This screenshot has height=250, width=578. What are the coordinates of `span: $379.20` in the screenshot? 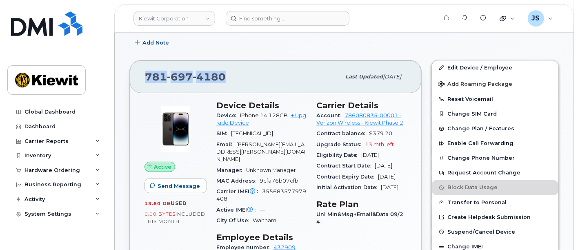 It's located at (380, 133).